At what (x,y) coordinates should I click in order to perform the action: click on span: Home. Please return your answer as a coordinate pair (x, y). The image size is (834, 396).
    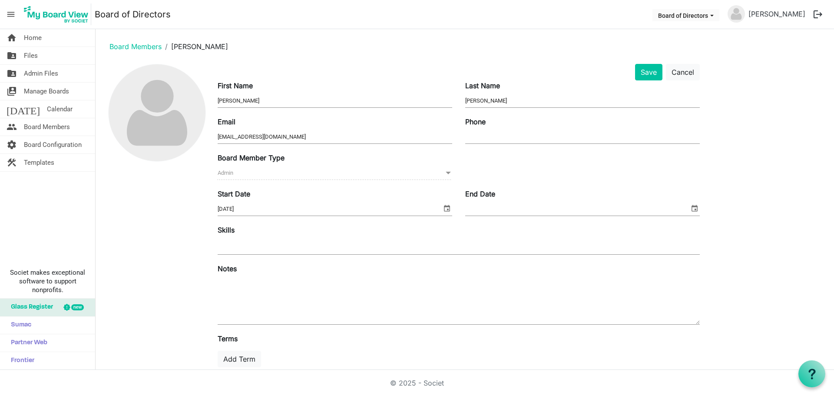
    Looking at the image, I should click on (33, 38).